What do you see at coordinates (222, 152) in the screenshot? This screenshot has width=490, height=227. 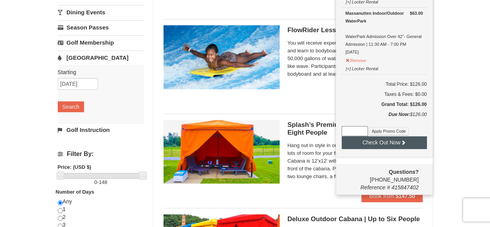 I see `img: 6619917-1540-abbb9b77.jpg` at bounding box center [222, 152].